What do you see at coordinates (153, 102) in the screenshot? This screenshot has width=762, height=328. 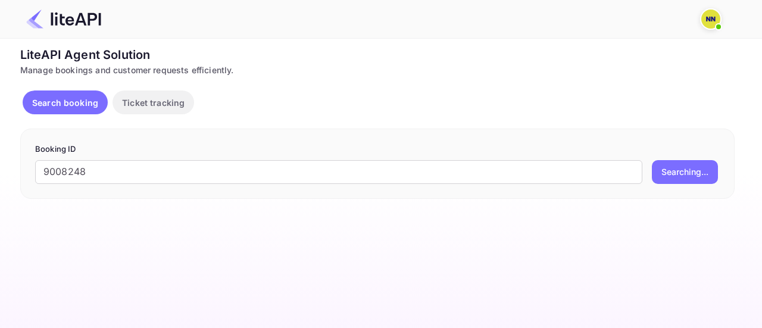 I see `p: Ticket tracking` at bounding box center [153, 102].